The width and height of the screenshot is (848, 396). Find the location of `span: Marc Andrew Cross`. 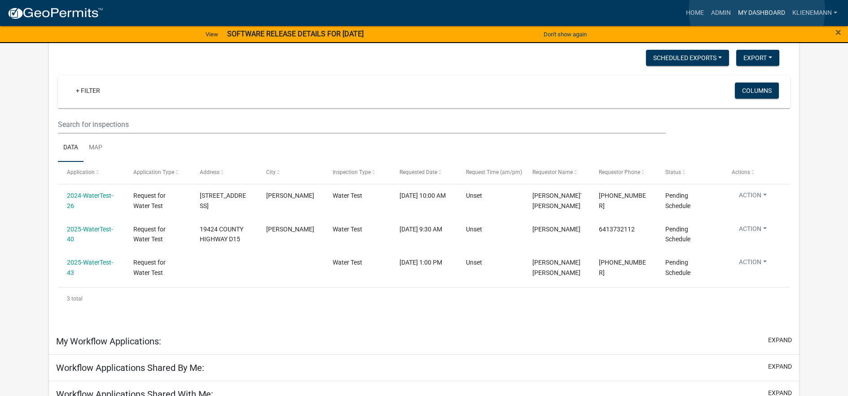

span: Marc Andrew Cross is located at coordinates (556, 268).